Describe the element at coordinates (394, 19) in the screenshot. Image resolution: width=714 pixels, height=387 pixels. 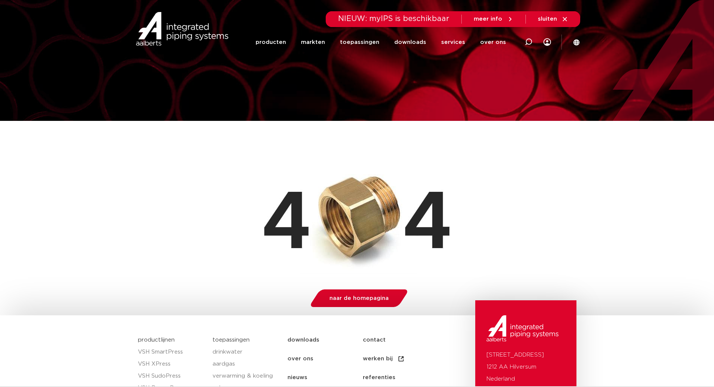
I see `span: NIEUW: myIPS is beschikbaar` at that location.